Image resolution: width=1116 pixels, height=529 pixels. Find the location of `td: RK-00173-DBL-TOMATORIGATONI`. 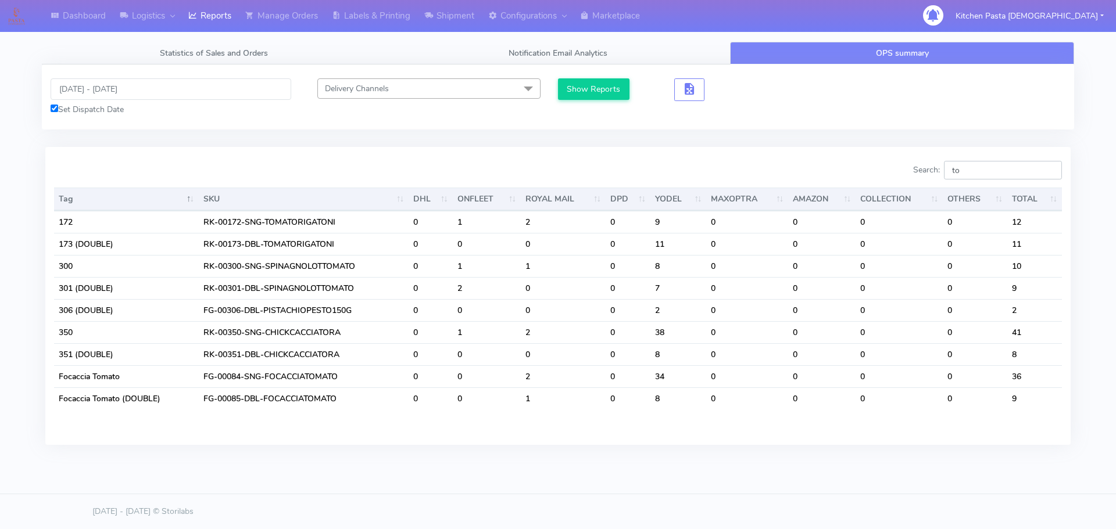

td: RK-00173-DBL-TOMATORIGATONI is located at coordinates (303, 244).